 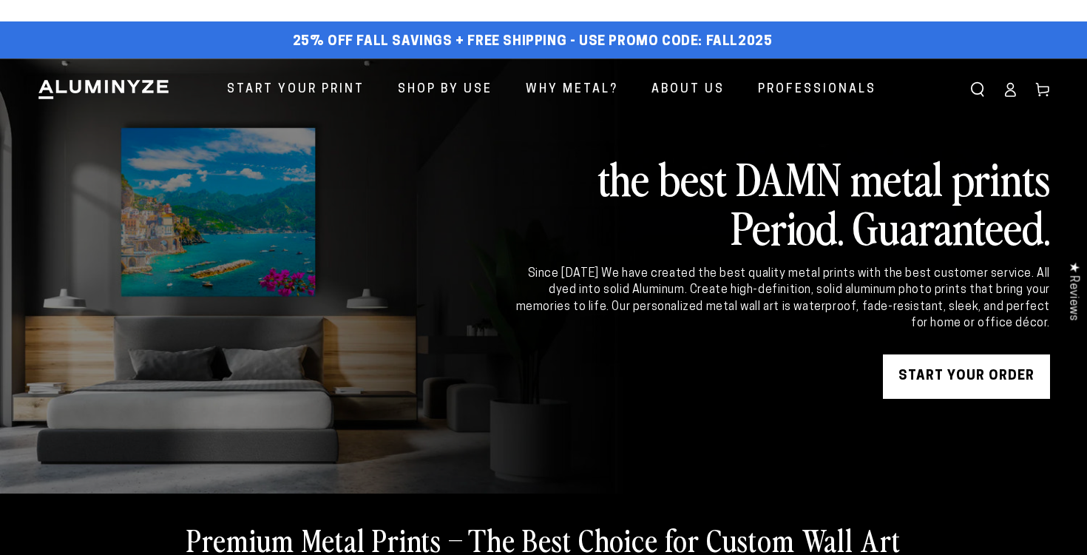 What do you see at coordinates (688, 90) in the screenshot?
I see `a: About Us` at bounding box center [688, 90].